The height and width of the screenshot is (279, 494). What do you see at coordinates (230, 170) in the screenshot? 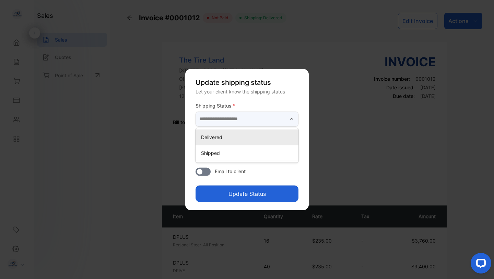
I see `span: Email to client` at bounding box center [230, 170].